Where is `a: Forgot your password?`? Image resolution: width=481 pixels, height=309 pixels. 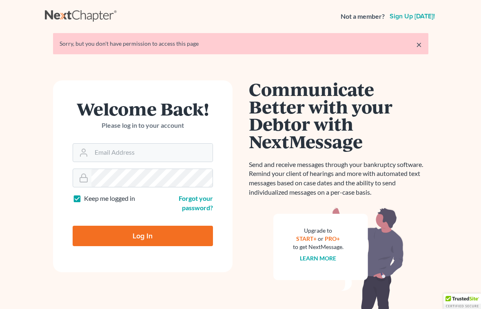 a: Forgot your password? is located at coordinates (196, 203).